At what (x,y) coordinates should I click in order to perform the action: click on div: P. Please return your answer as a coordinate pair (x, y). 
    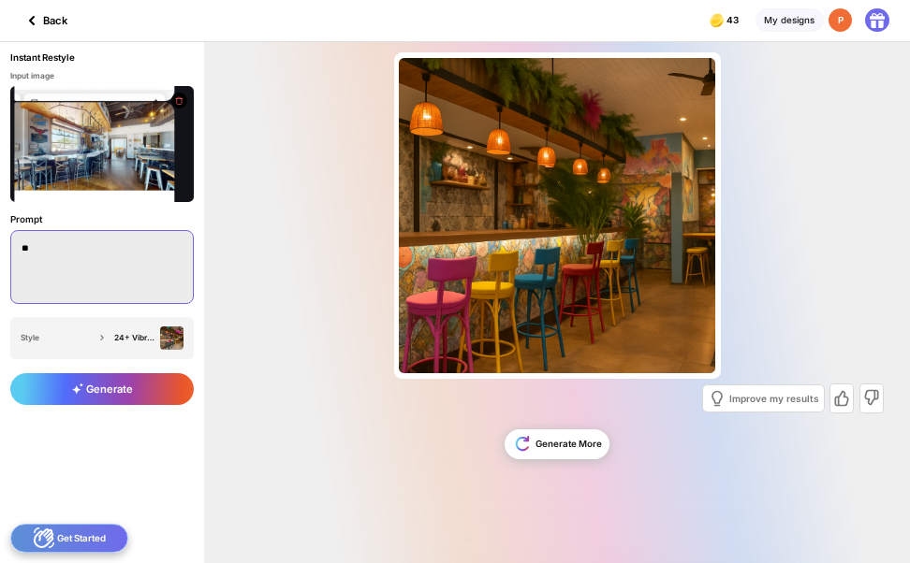
    Looking at the image, I should click on (840, 20).